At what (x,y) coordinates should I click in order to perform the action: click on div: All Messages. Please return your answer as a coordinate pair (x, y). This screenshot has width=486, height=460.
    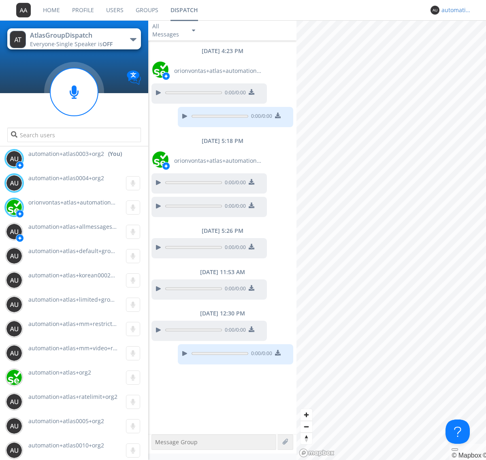
    Looking at the image, I should click on (168, 30).